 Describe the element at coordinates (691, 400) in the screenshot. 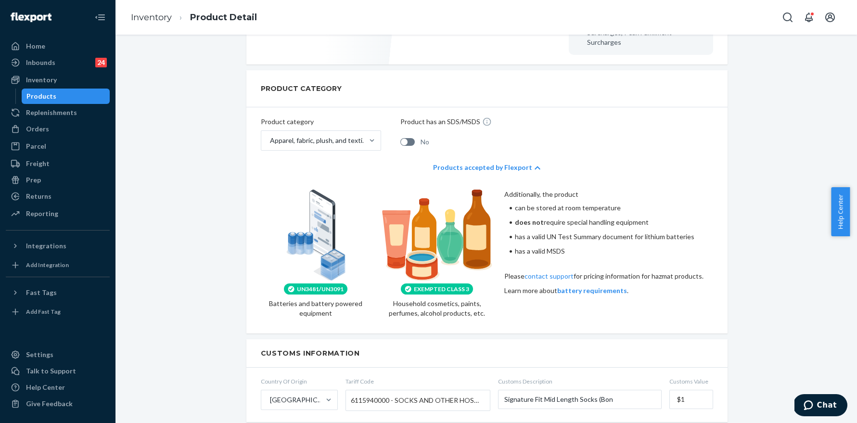

I see `input: Customs Value` at that location.